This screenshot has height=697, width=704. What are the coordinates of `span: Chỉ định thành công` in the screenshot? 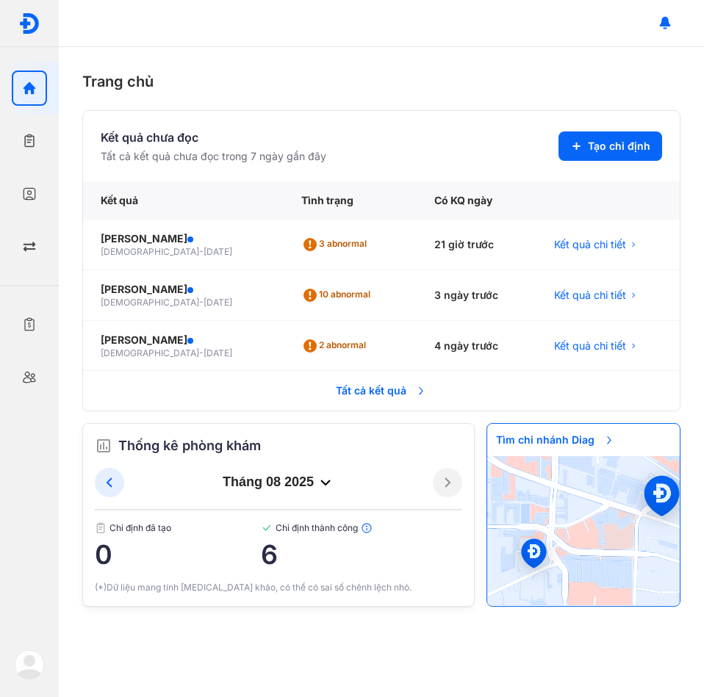 It's located at (361, 528).